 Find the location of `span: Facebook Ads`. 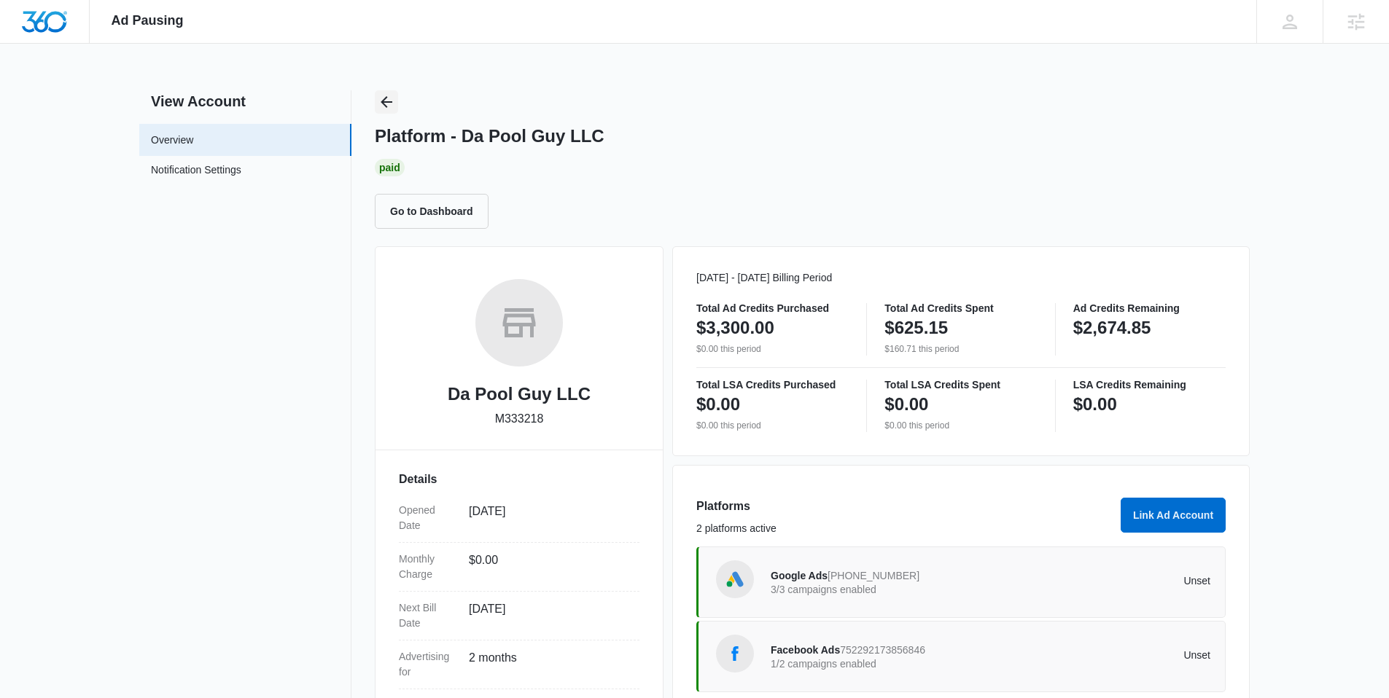

span: Facebook Ads is located at coordinates (805, 650).